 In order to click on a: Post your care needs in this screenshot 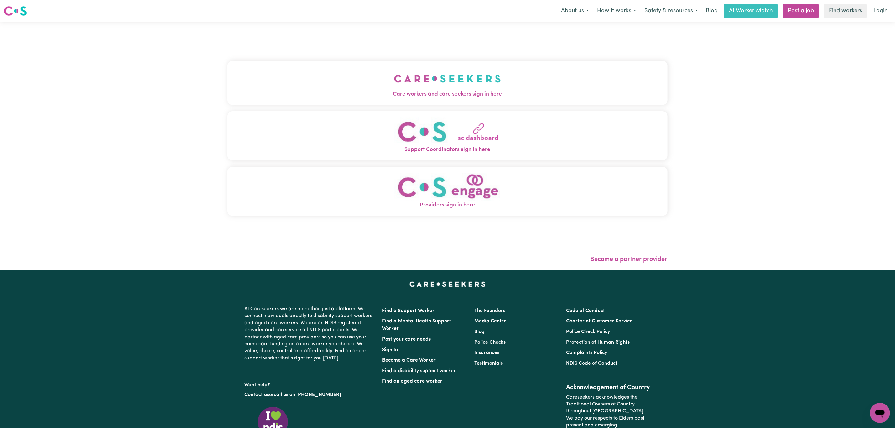, I will do `click(406, 339)`.